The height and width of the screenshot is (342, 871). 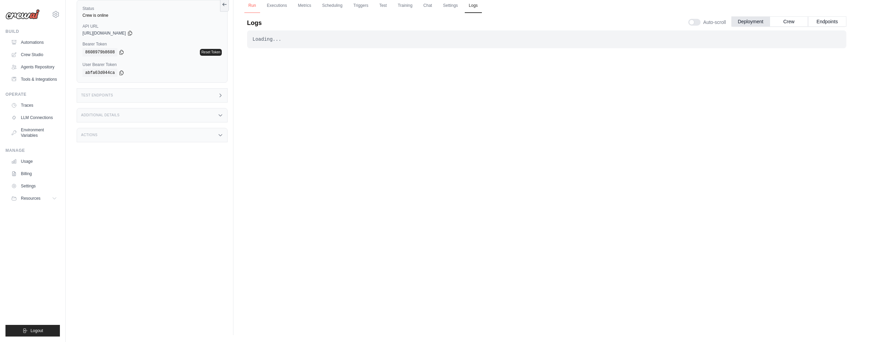 I want to click on h3: Actions, so click(x=89, y=135).